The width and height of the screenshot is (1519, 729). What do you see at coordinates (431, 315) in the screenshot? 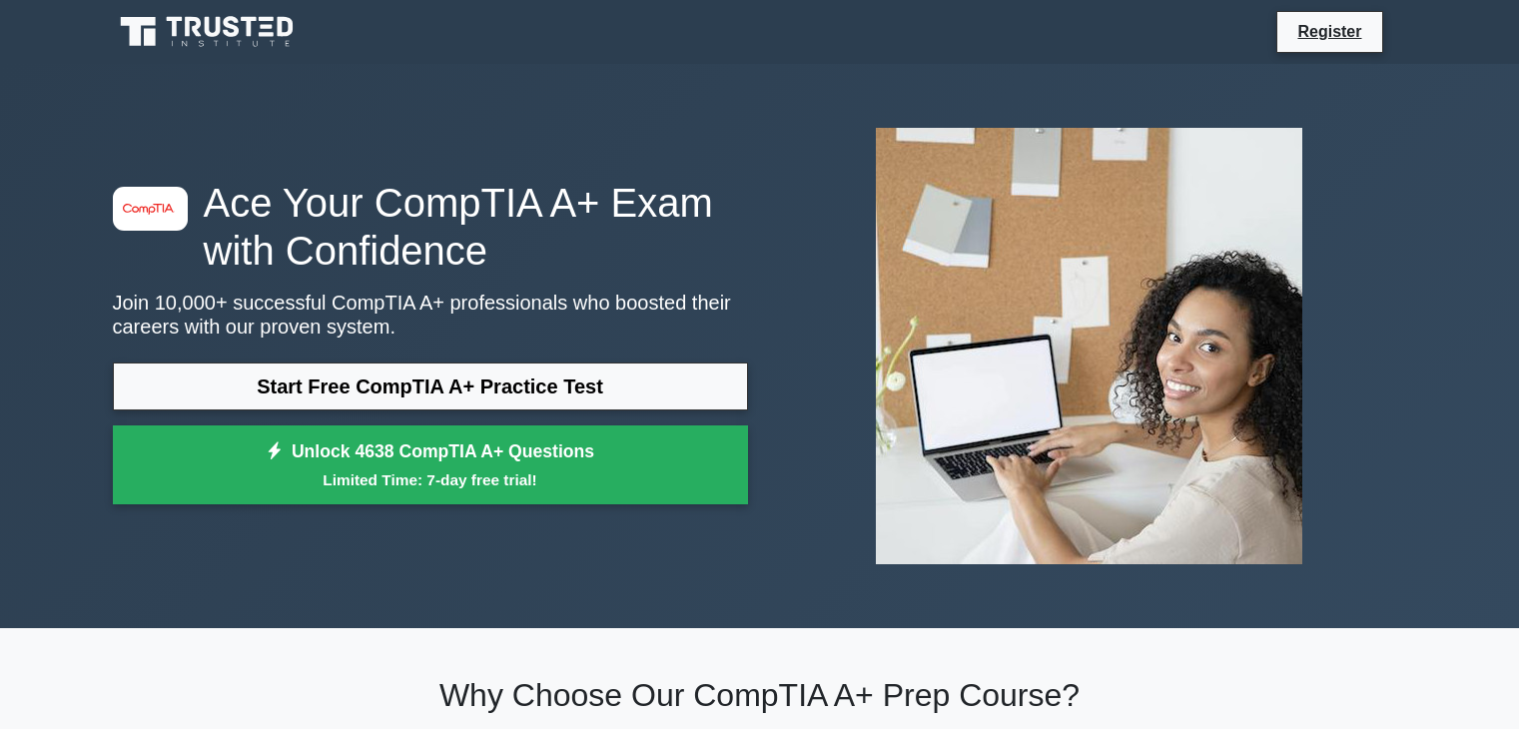
I see `p: Join 10,000+ successful CompTIA A+ professionals who boosted their careers with our proven system.` at bounding box center [431, 315].